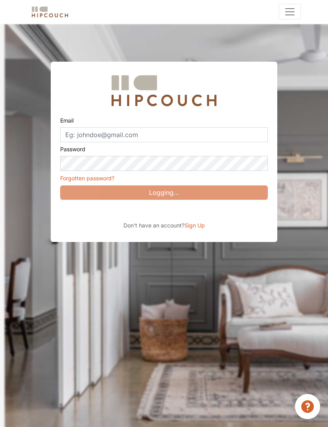  What do you see at coordinates (164, 91) in the screenshot?
I see `img: Hipcouch Logo` at bounding box center [164, 91].